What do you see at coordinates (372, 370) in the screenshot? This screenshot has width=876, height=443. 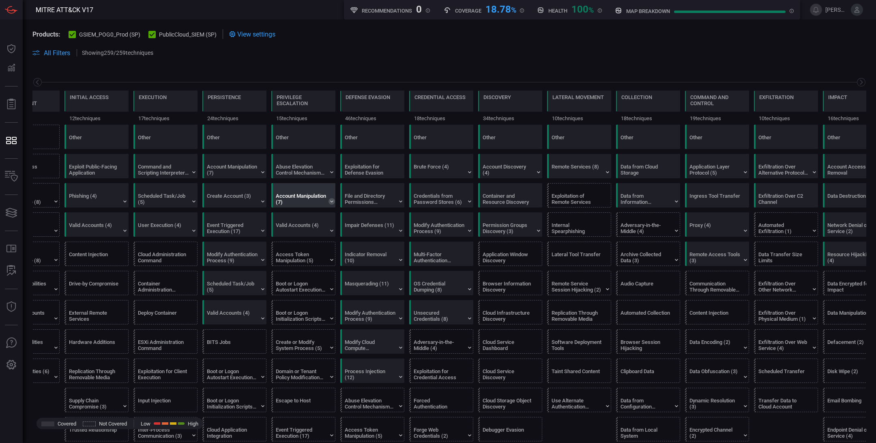 I see `div: T1055: Process Injection` at bounding box center [372, 370].